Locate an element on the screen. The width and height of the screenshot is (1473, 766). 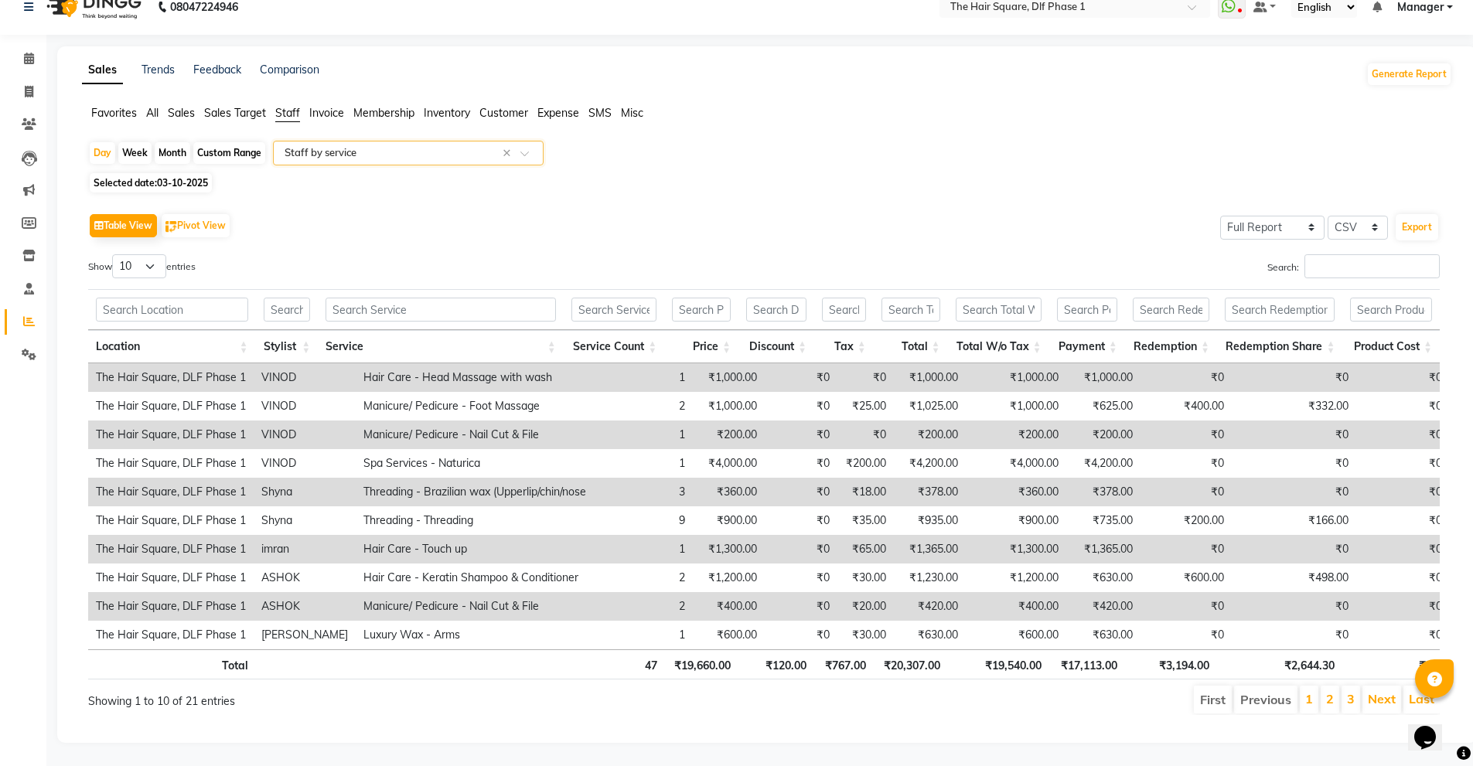
a: Last is located at coordinates (1421, 699).